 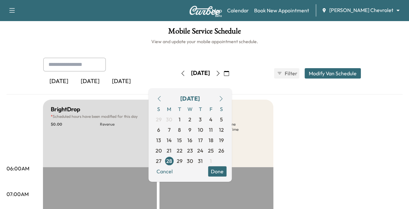 What do you see at coordinates (240, 124) in the screenshot?
I see `p: Work Time` at bounding box center [240, 124].